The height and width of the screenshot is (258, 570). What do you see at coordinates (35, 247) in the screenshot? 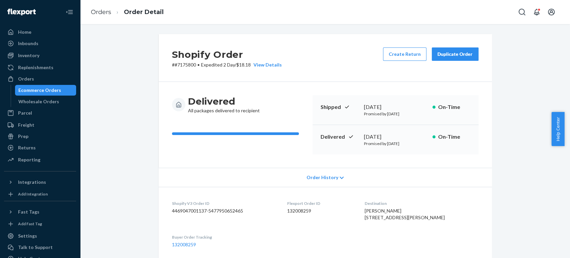
I see `div: Talk to Support` at bounding box center [35, 247].